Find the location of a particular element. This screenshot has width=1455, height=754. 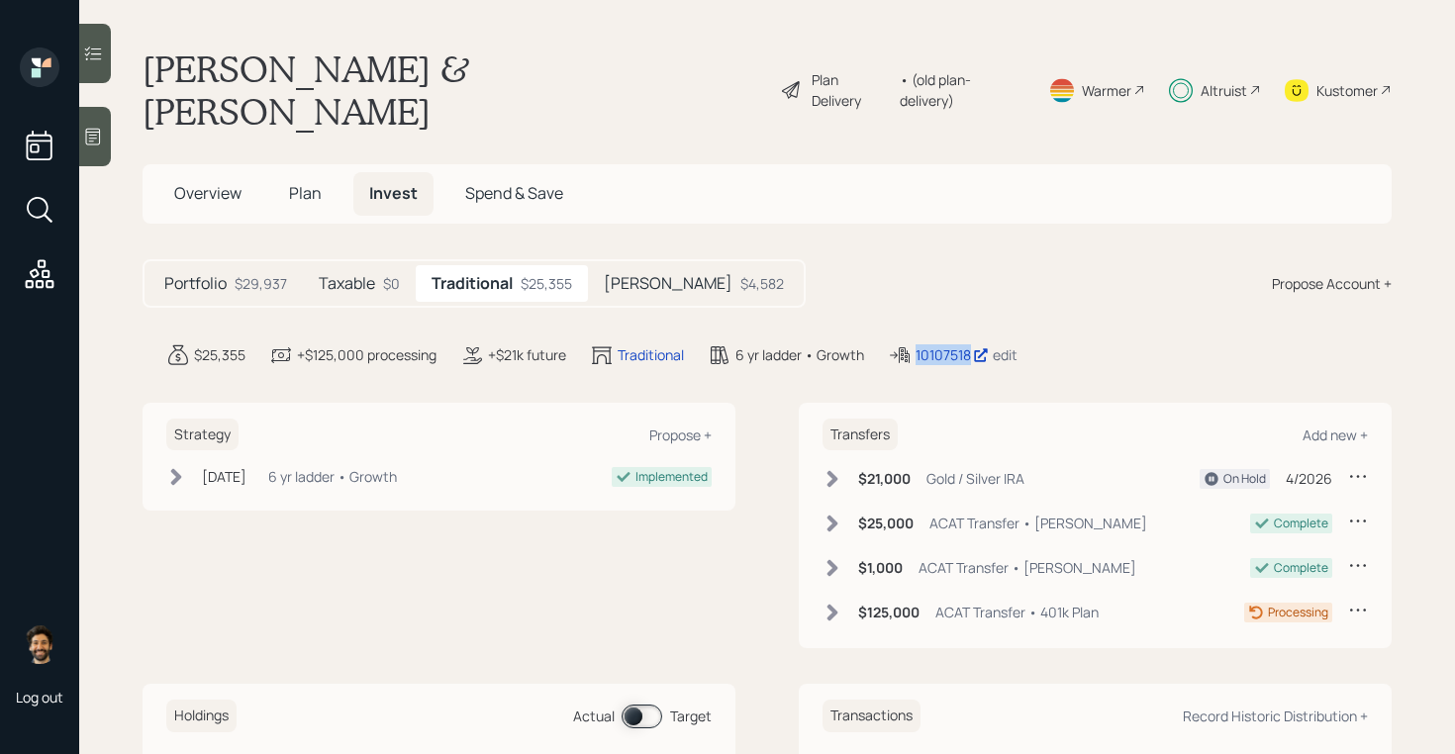

div: Target is located at coordinates (691, 716).